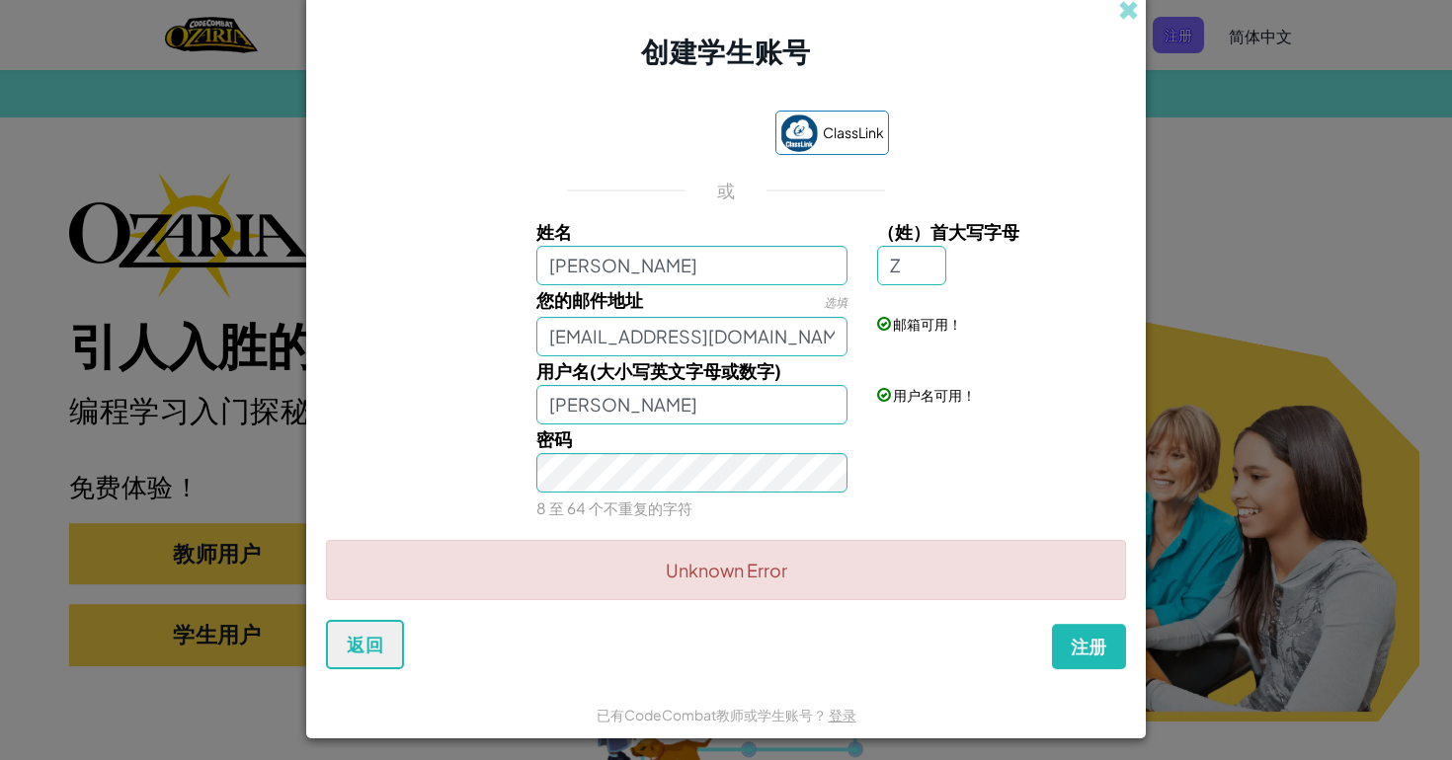  What do you see at coordinates (554, 438) in the screenshot?
I see `span: 密码` at bounding box center [554, 438].